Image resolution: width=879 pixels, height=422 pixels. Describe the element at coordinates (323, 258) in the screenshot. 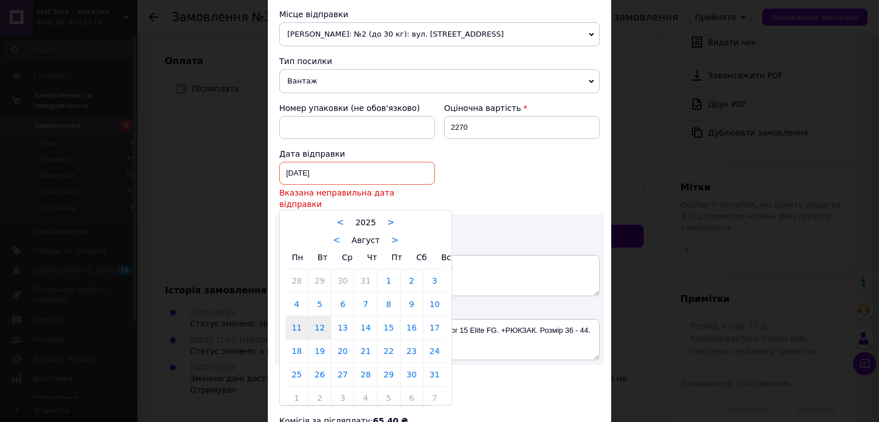

I see `span: Вт` at that location.